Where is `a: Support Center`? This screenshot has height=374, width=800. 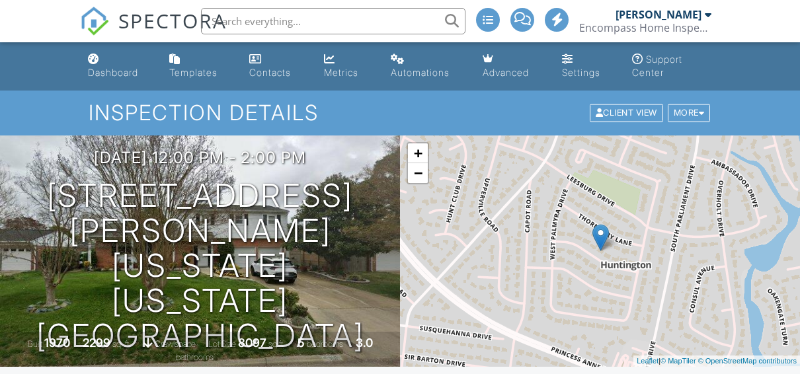
a: Support Center is located at coordinates (672, 66).